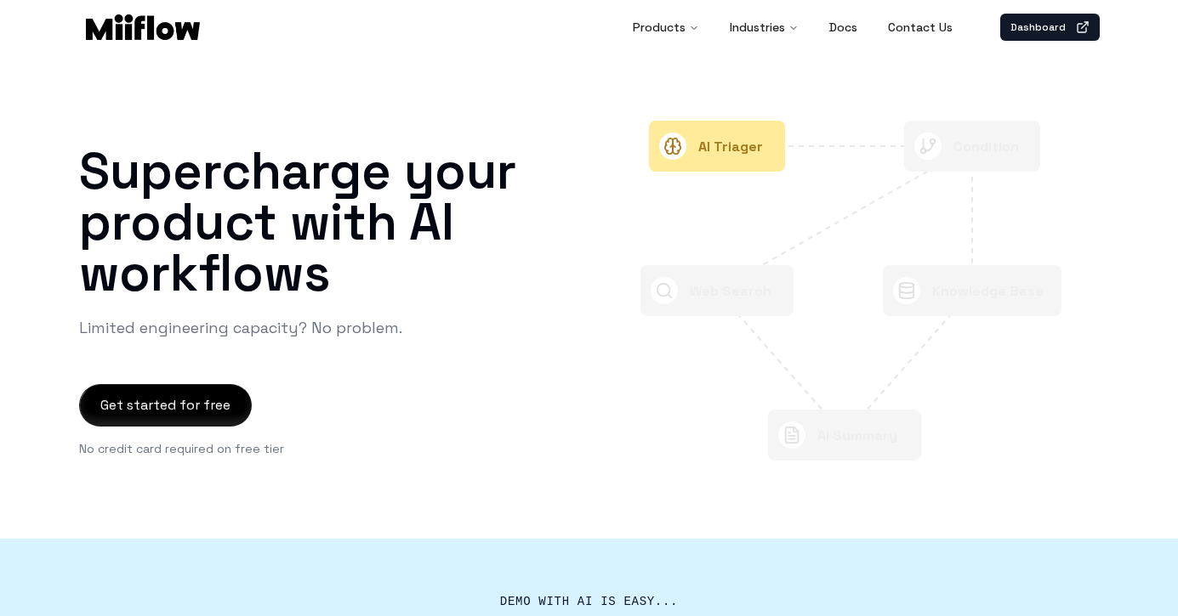 The width and height of the screenshot is (1178, 616). What do you see at coordinates (165, 406) in the screenshot?
I see `a: Get started for free` at bounding box center [165, 406].